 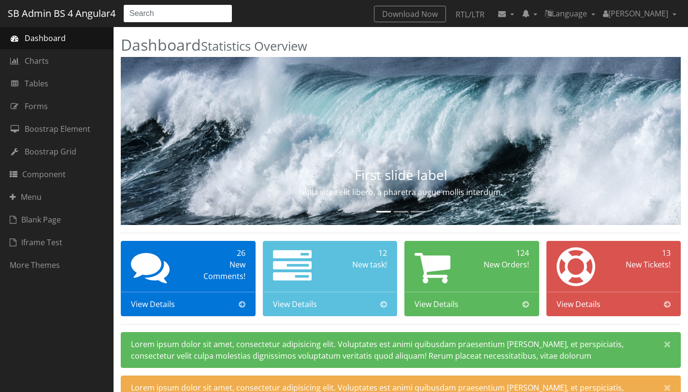 What do you see at coordinates (26, 197) in the screenshot?
I see `span: Menu` at bounding box center [26, 197].